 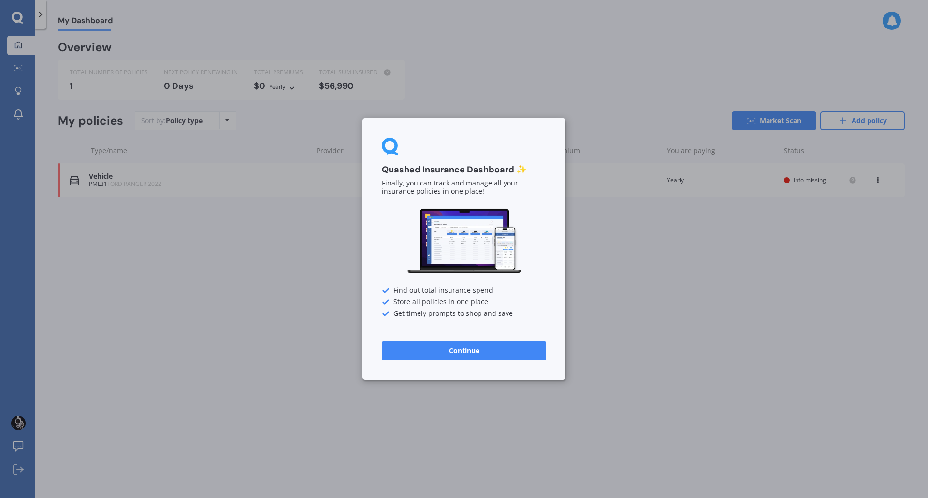 I want to click on div: Store all policies in one place, so click(x=464, y=302).